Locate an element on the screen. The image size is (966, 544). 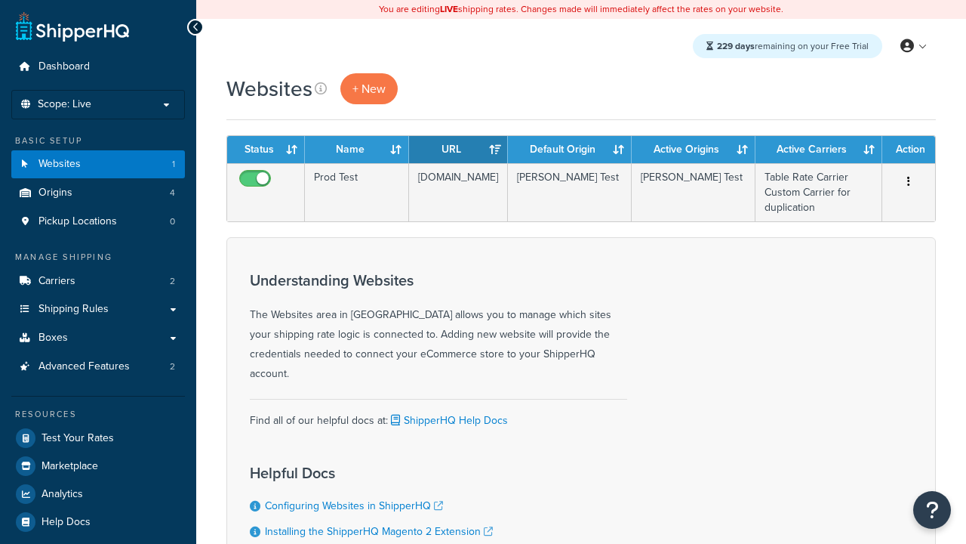
div: remaining on your Free Trial is located at coordinates (787, 46).